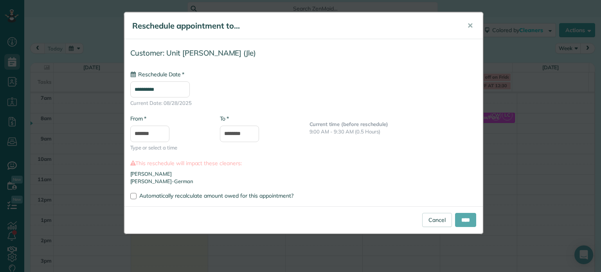 The height and width of the screenshot is (272, 601). Describe the element at coordinates (437, 220) in the screenshot. I see `a: Cancel` at that location.